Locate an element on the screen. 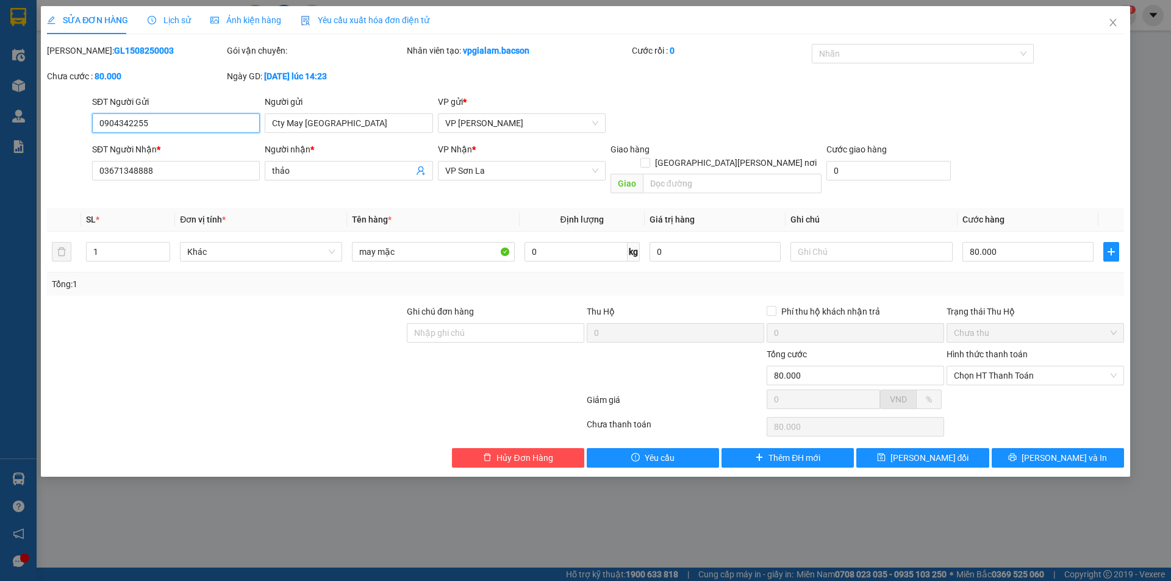 This screenshot has width=1171, height=581. span: edit is located at coordinates (51, 20).